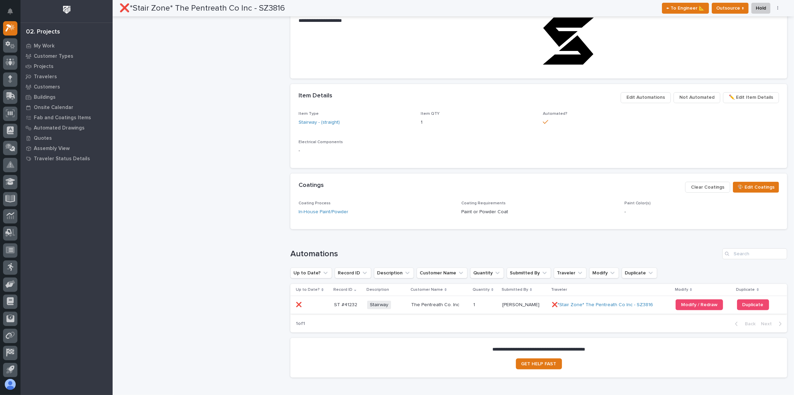 The width and height of the screenshot is (794, 395). I want to click on span: ✏️ Edit Item Details, so click(751, 97).